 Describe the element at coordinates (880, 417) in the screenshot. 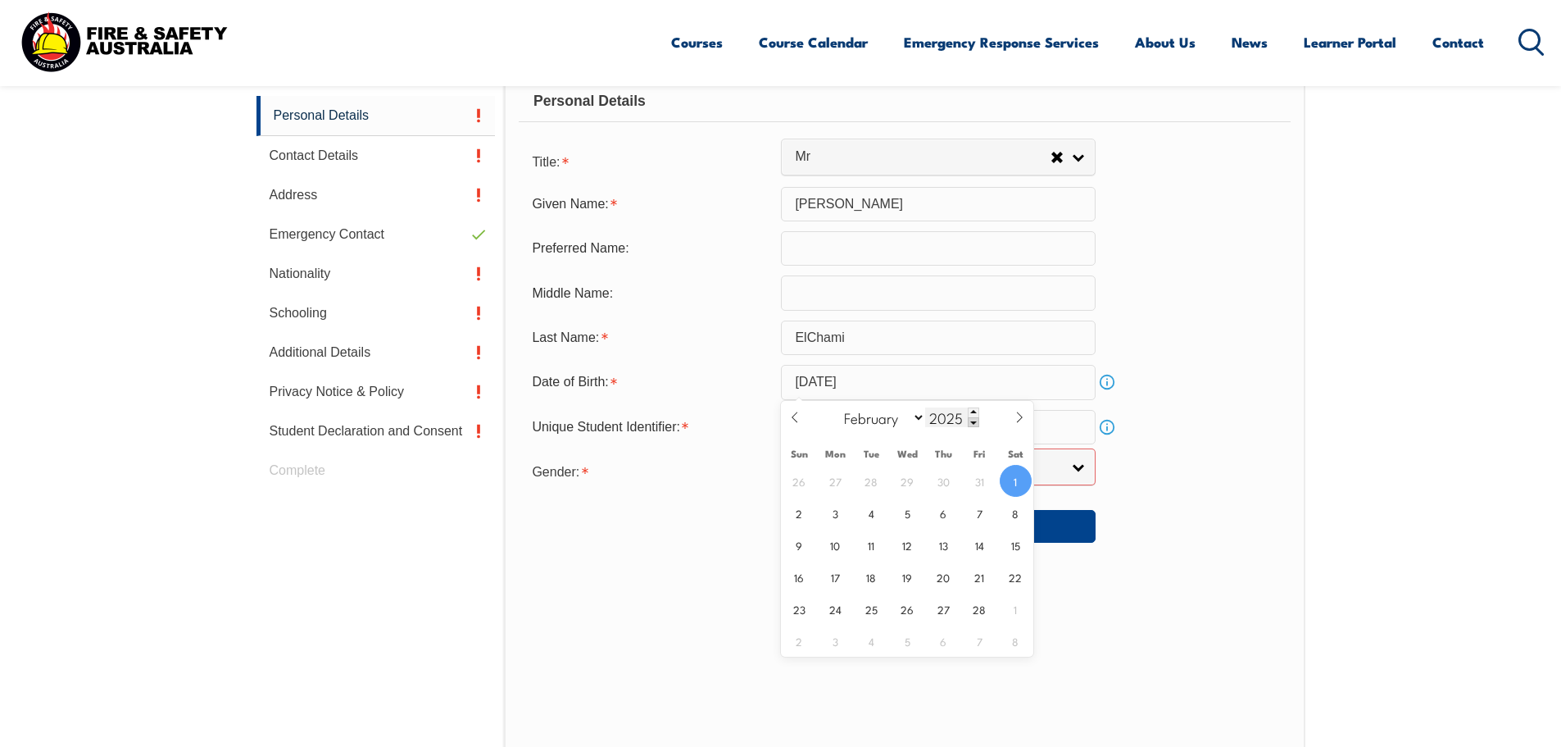

I see `select: Month` at that location.